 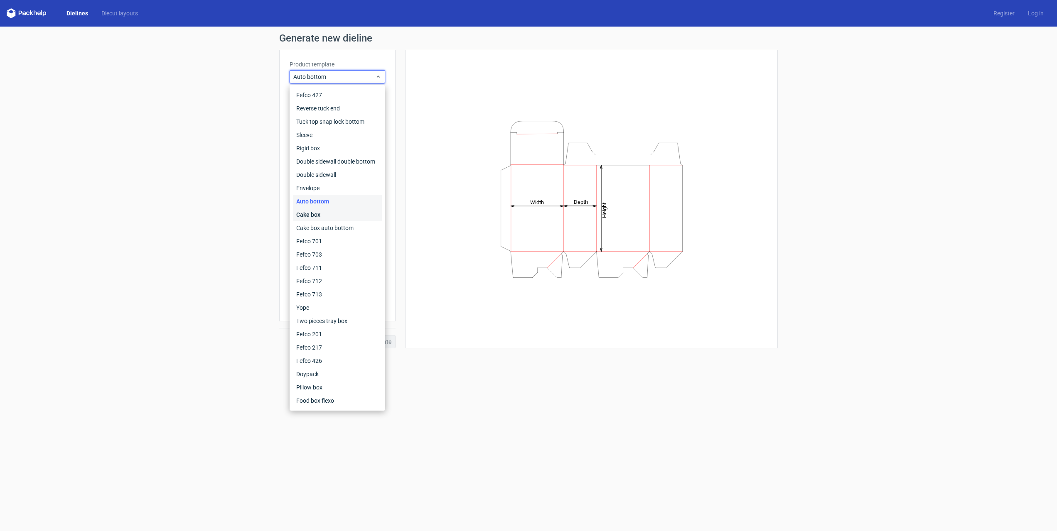 What do you see at coordinates (337, 135) in the screenshot?
I see `div: Sleeve` at bounding box center [337, 135].